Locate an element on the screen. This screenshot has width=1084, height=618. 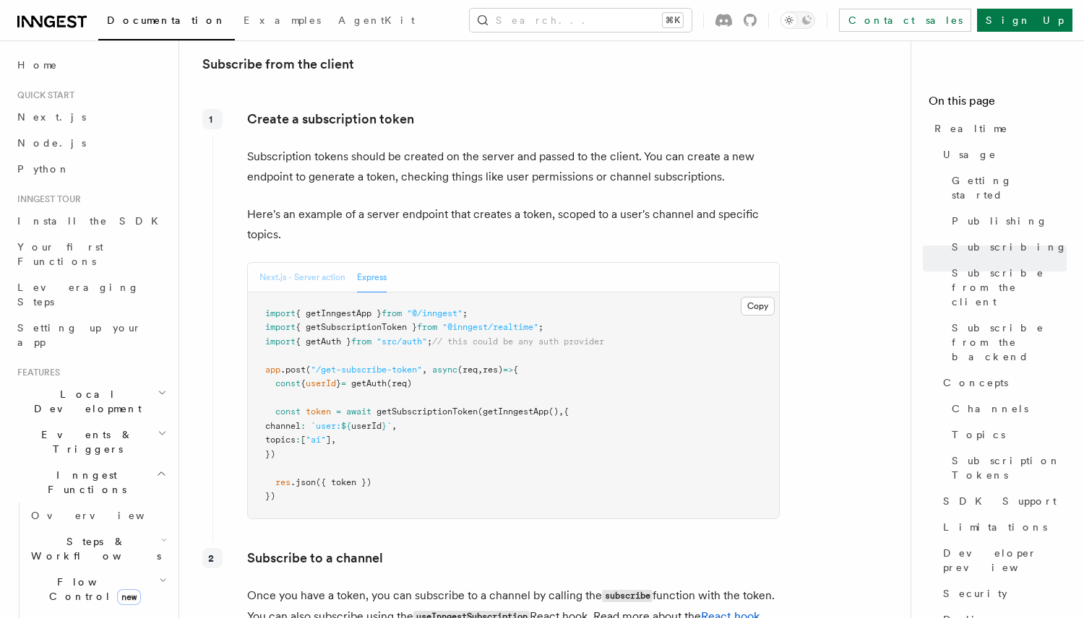
button: Express is located at coordinates (371, 277).